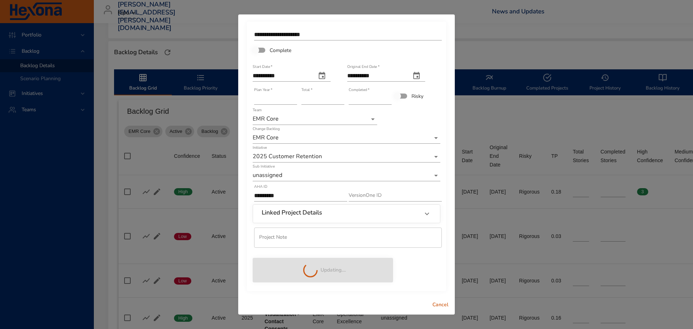  Describe the element at coordinates (417, 96) in the screenshot. I see `span: Risky` at that location.